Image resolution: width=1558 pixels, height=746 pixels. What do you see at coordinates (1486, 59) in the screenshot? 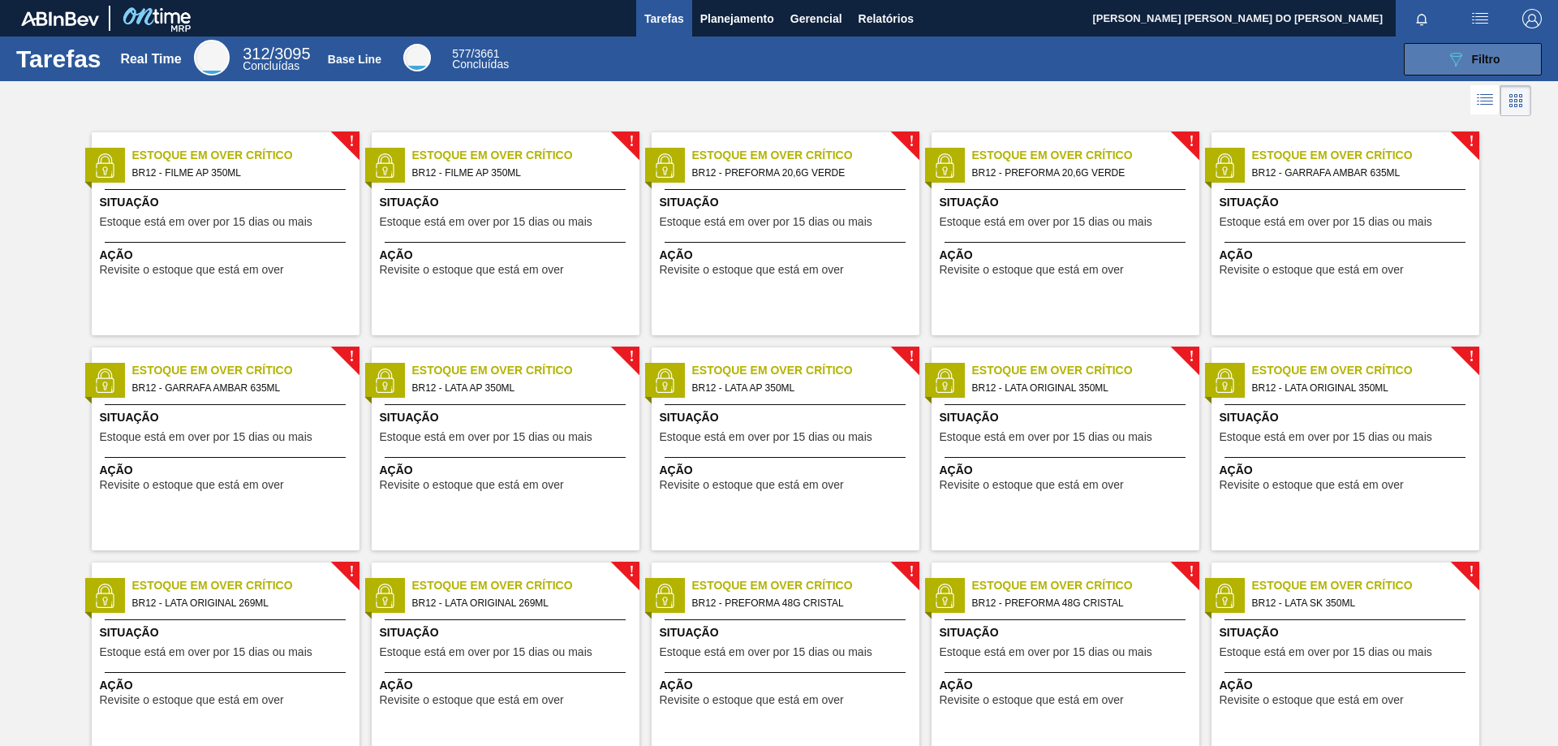
I see `span: Filtro` at bounding box center [1486, 59].